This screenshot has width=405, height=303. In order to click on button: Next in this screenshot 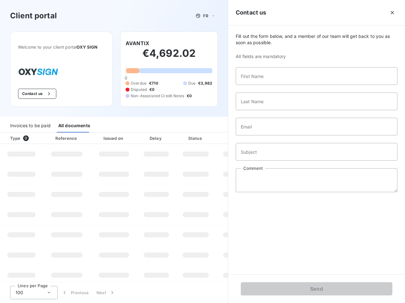, I will do `click(106, 293)`.